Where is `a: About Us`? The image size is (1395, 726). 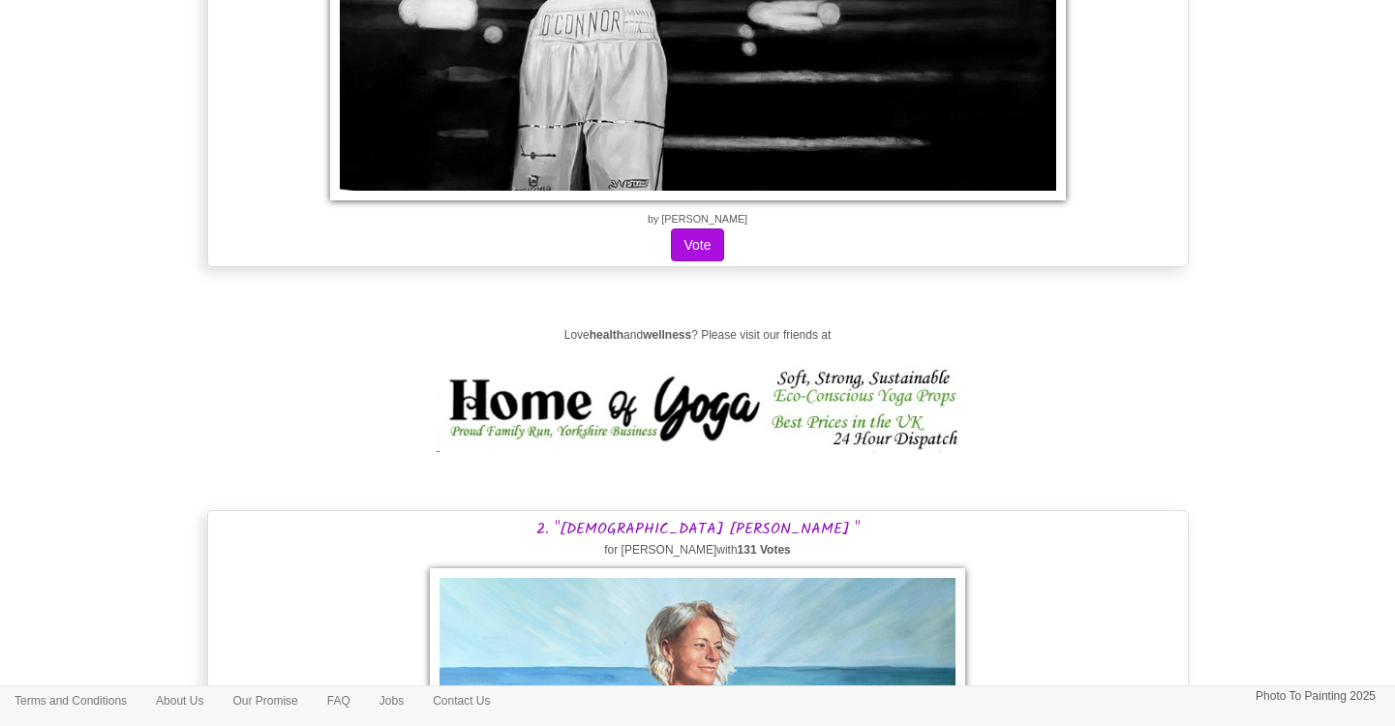
a: About Us is located at coordinates (179, 701).